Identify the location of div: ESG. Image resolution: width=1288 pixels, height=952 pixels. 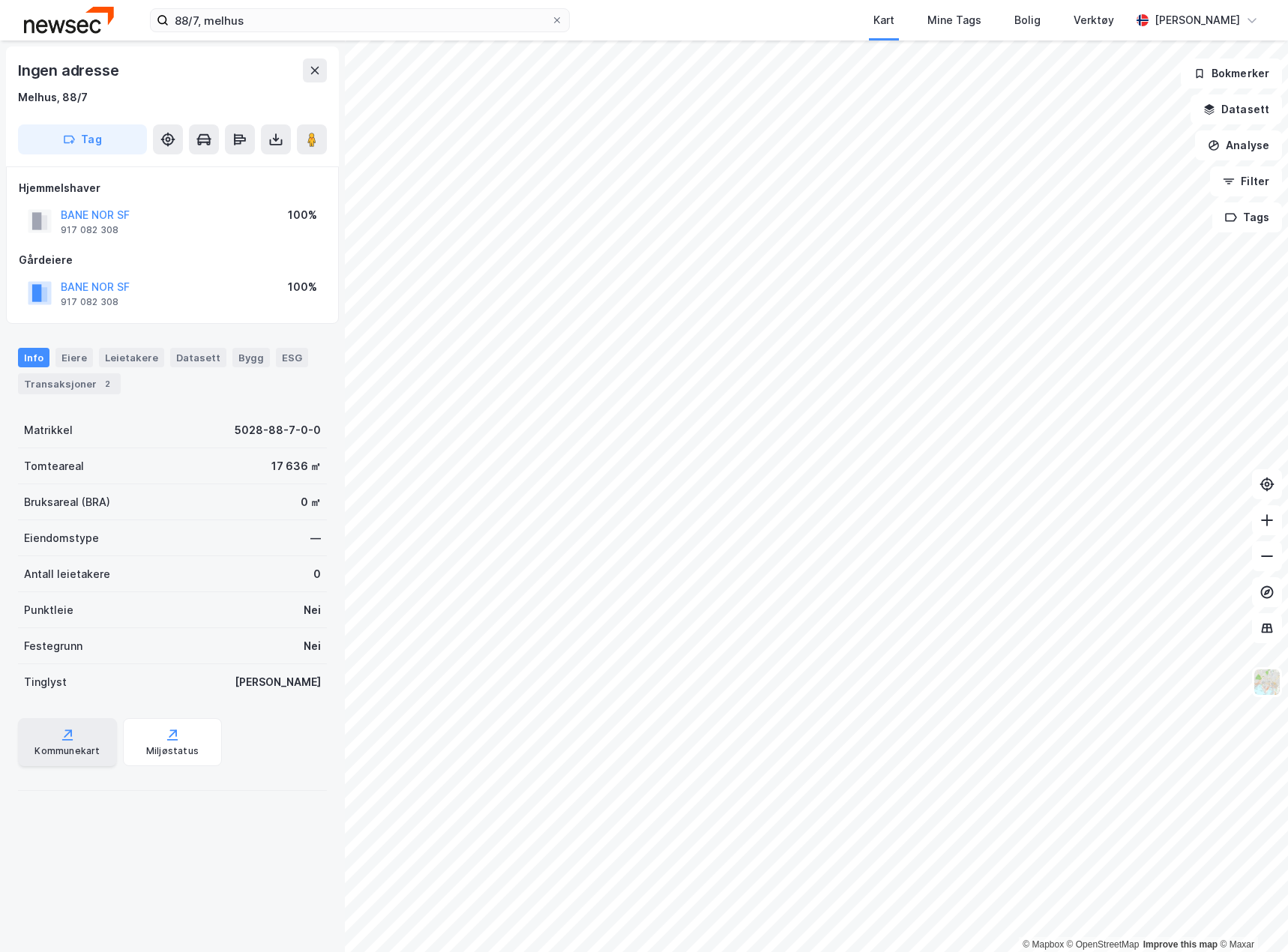
(291, 358).